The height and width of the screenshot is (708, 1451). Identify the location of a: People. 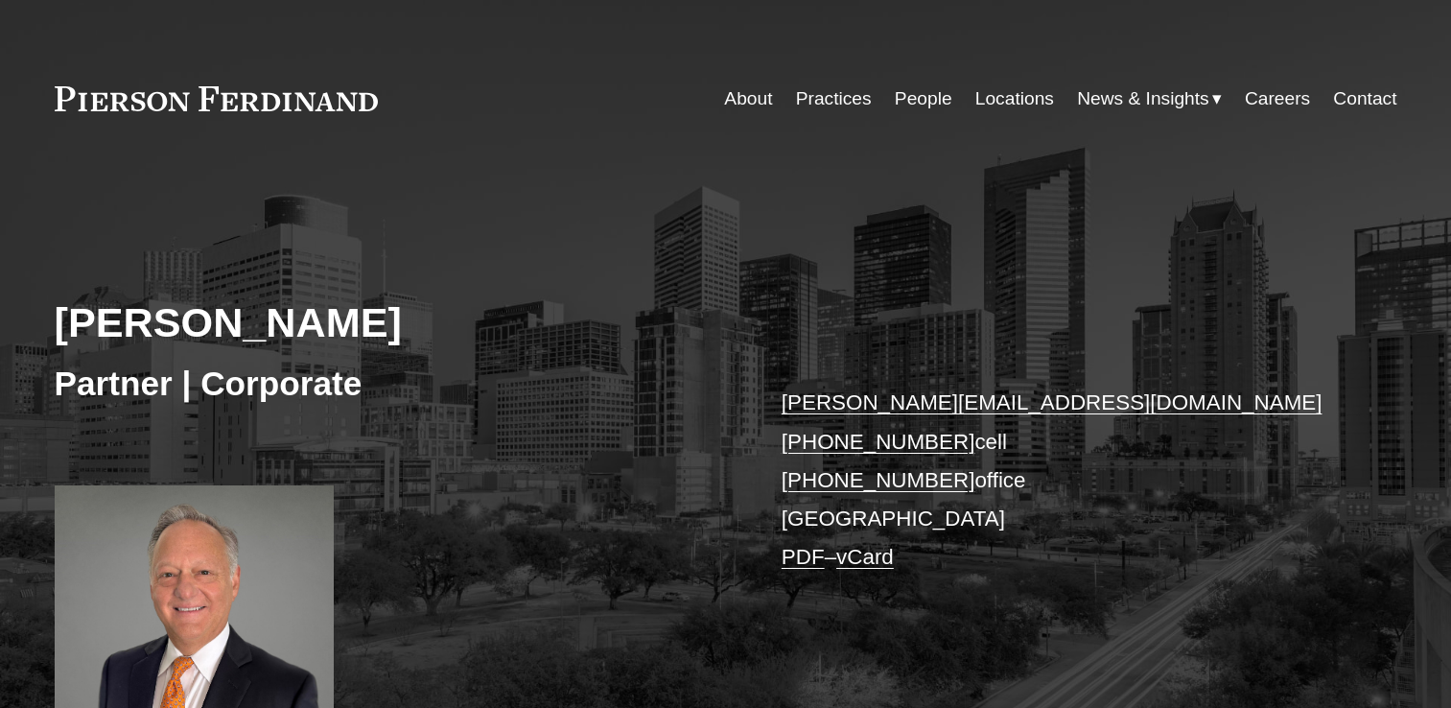
(923, 99).